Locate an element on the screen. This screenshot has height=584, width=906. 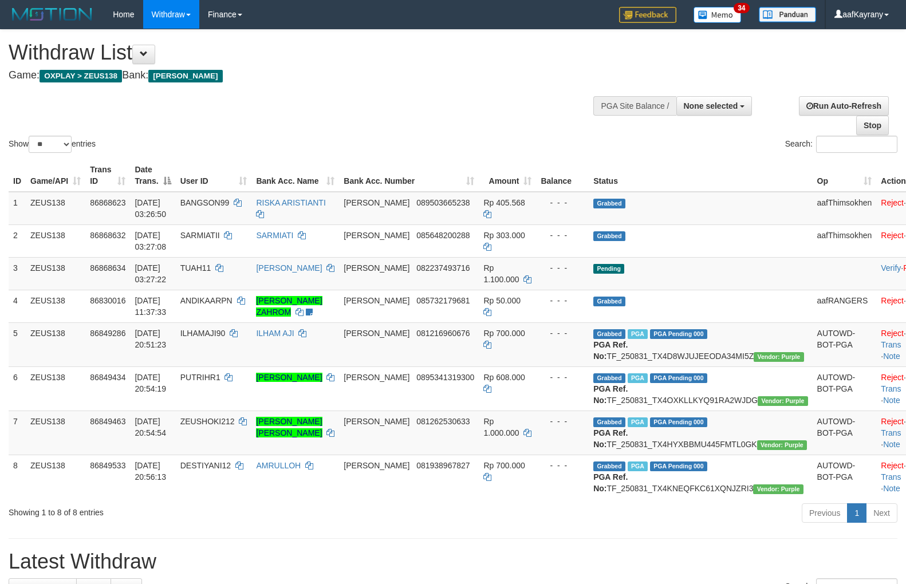
span: OXPLAY > ZEUS138 is located at coordinates (81, 76).